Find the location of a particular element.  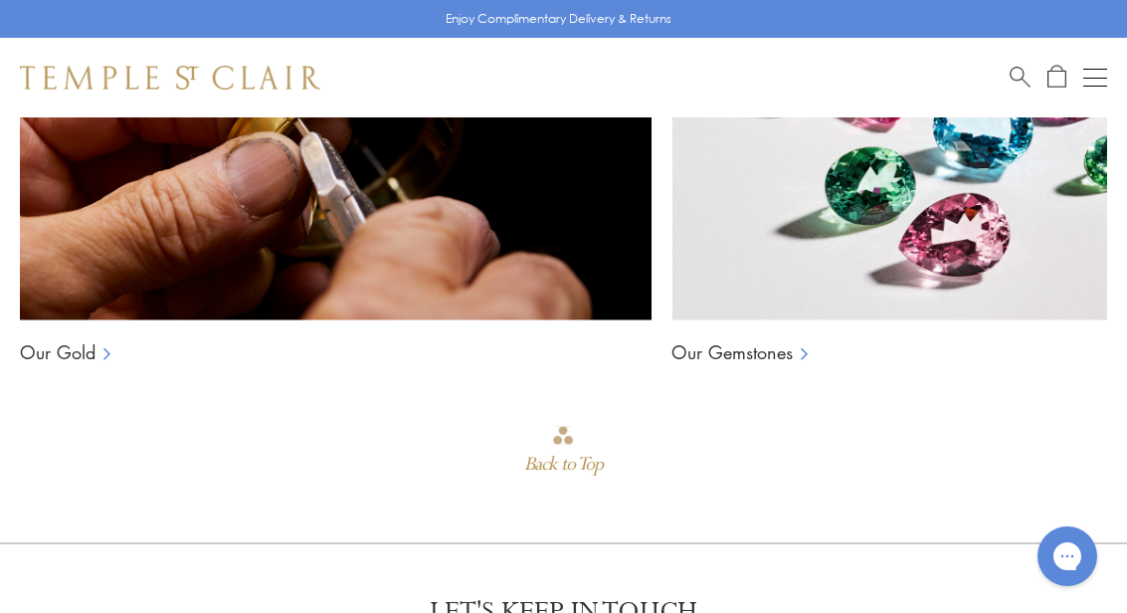

a: Search is located at coordinates (1019, 77).